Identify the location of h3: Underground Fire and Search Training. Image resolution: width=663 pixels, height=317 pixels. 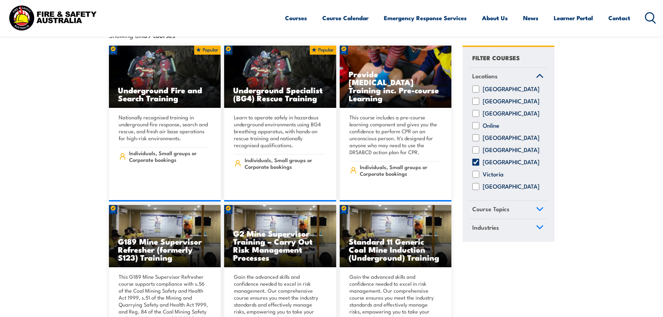
(165, 94).